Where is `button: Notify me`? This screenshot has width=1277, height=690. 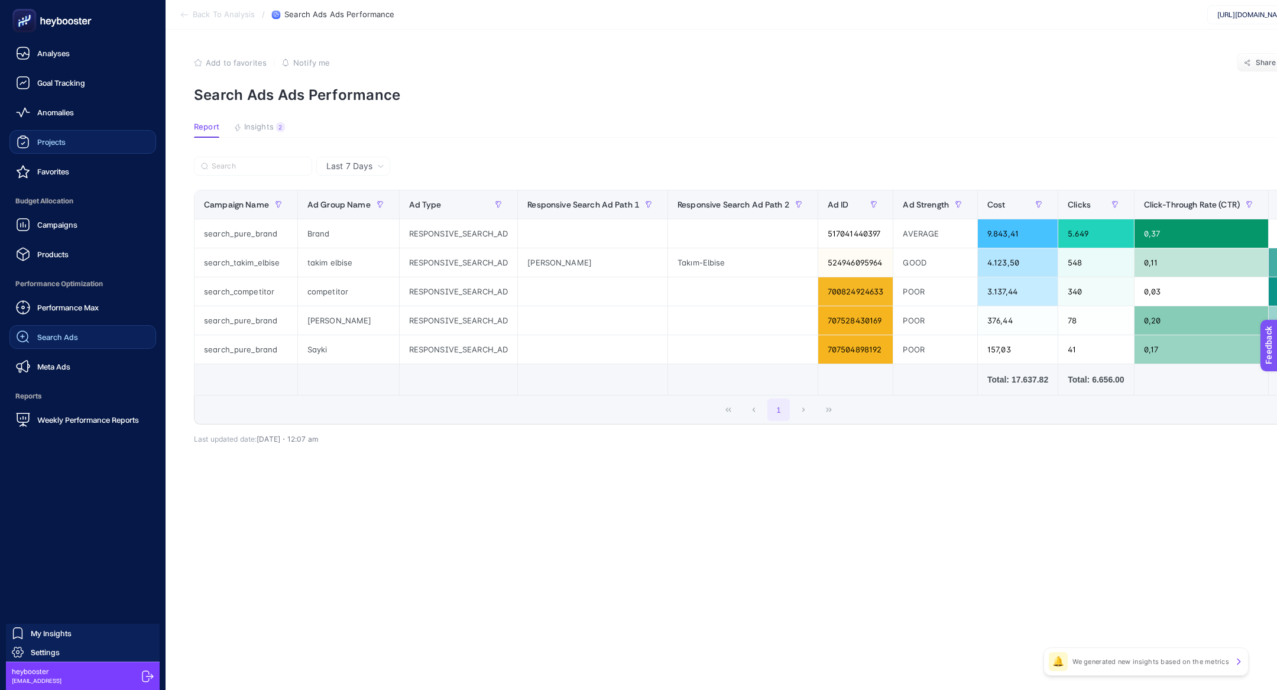 button: Notify me is located at coordinates (306, 63).